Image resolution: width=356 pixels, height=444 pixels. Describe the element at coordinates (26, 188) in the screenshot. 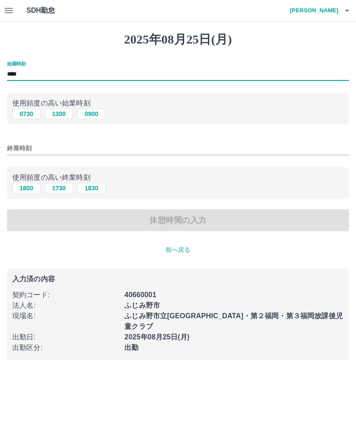

I see `button: 1800` at that location.